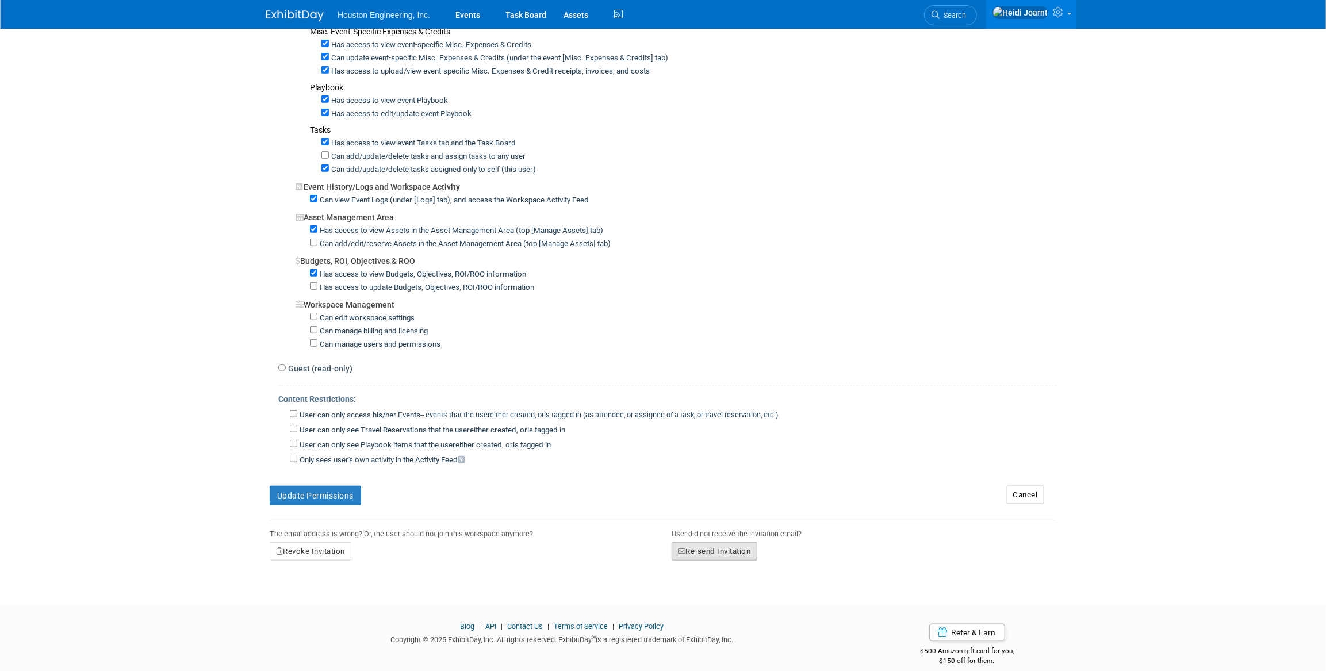 The width and height of the screenshot is (1326, 671). What do you see at coordinates (381, 460) in the screenshot?
I see `label: Only sees user's own activity in the Activity Feed` at bounding box center [381, 460].